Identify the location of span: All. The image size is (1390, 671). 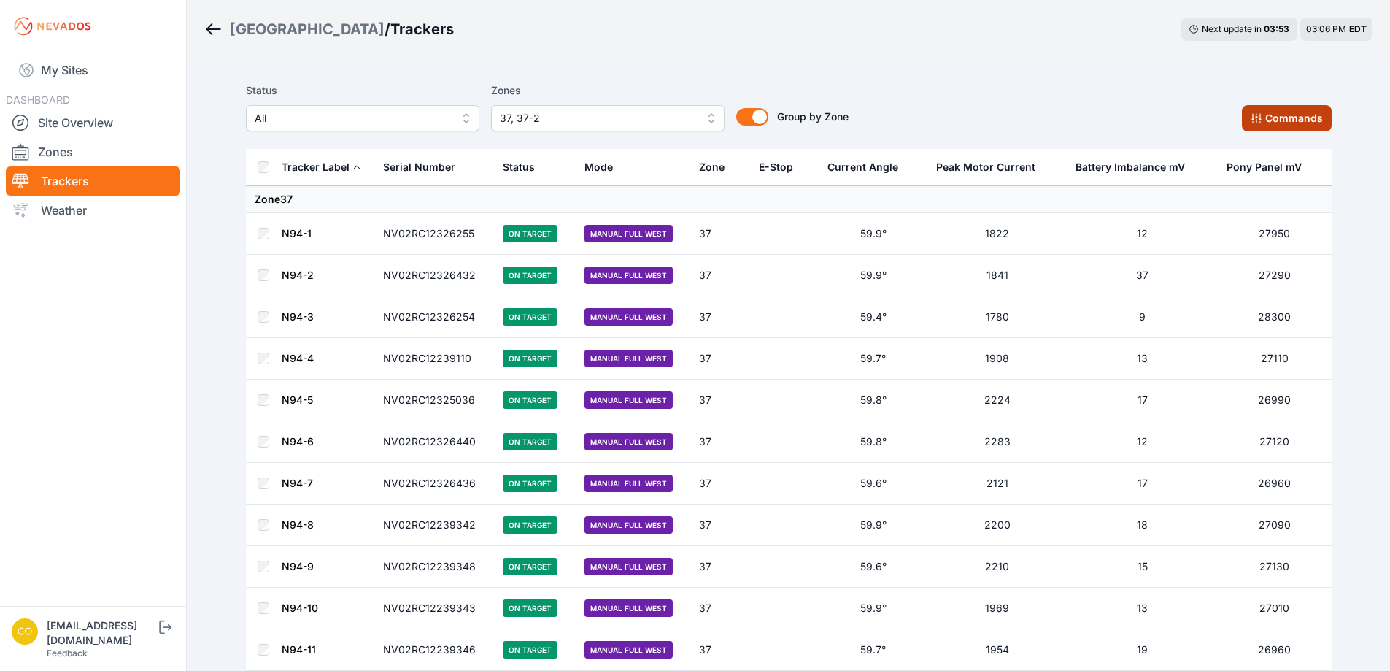
(352, 118).